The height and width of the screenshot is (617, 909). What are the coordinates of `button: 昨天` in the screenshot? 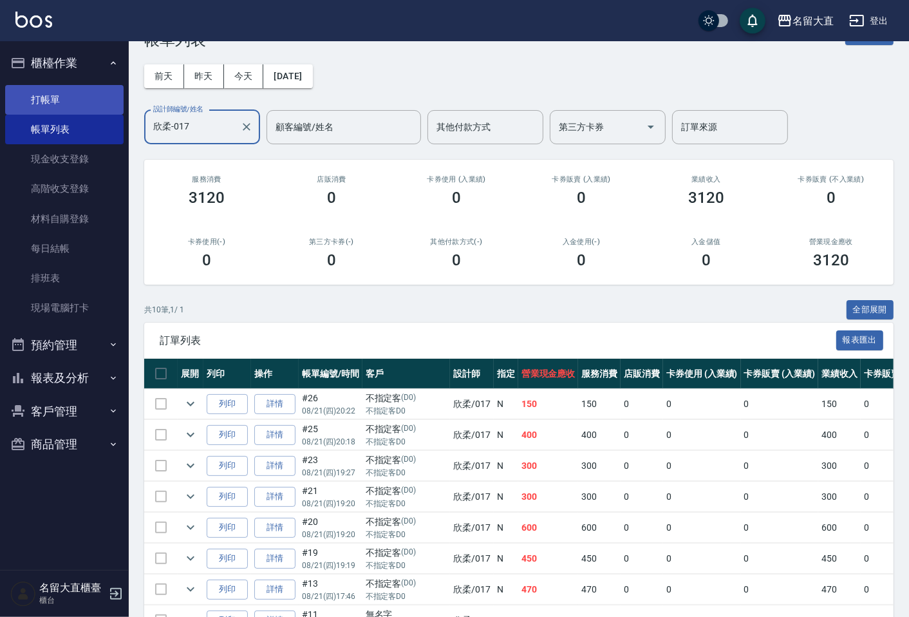 It's located at (204, 76).